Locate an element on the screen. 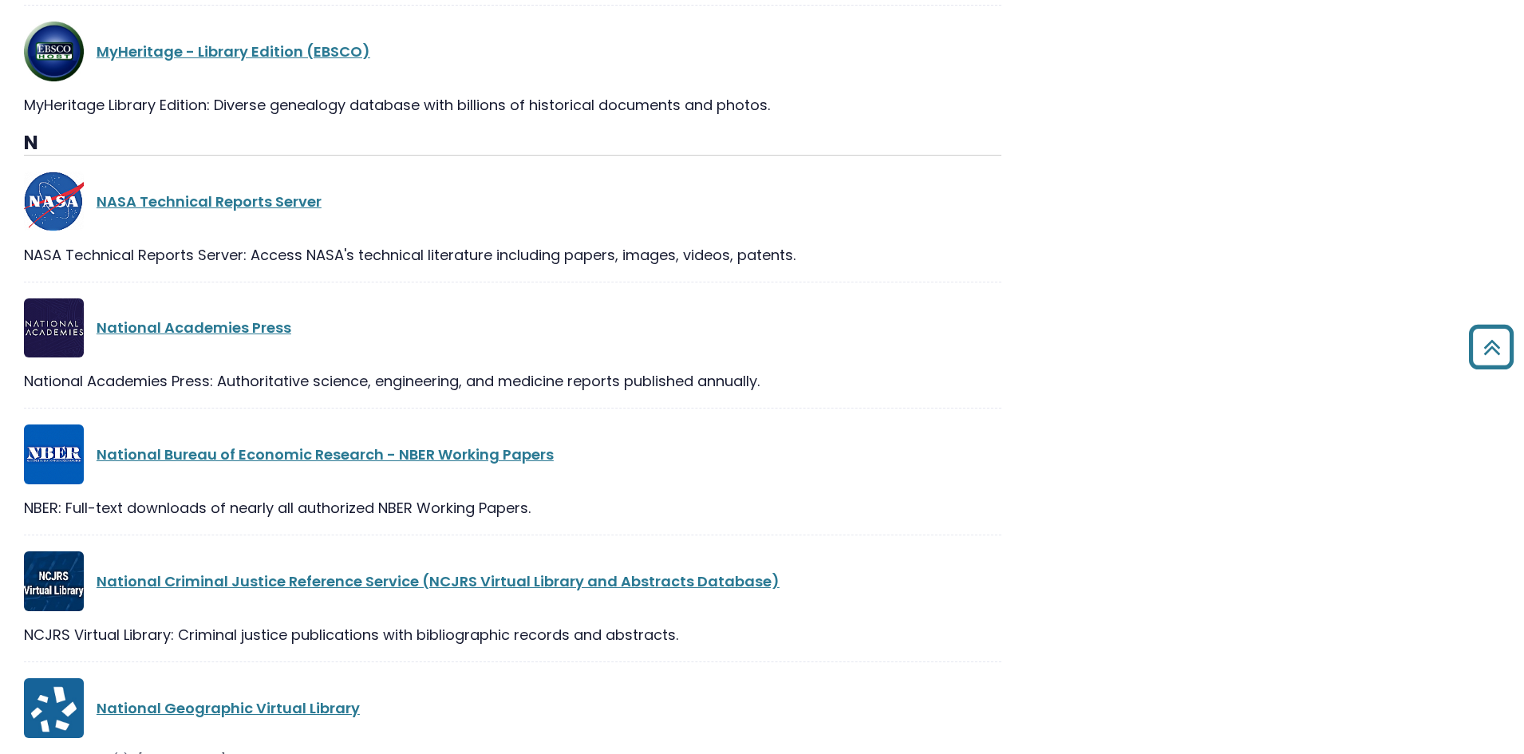 This screenshot has width=1524, height=754. div: NASA Technical Reports Server: Access NASA's technical literature including papers, images, video... is located at coordinates (512, 254).